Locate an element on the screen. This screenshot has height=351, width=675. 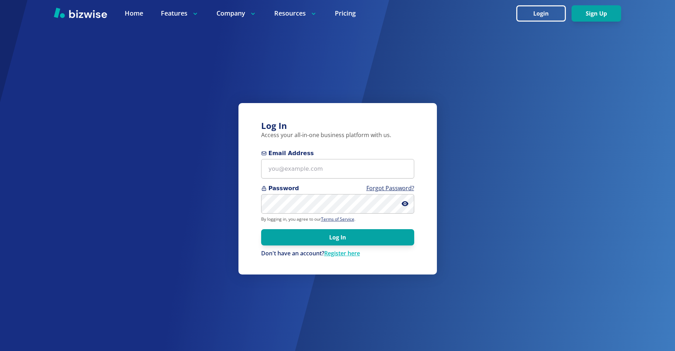
span: Password is located at coordinates (338, 189).